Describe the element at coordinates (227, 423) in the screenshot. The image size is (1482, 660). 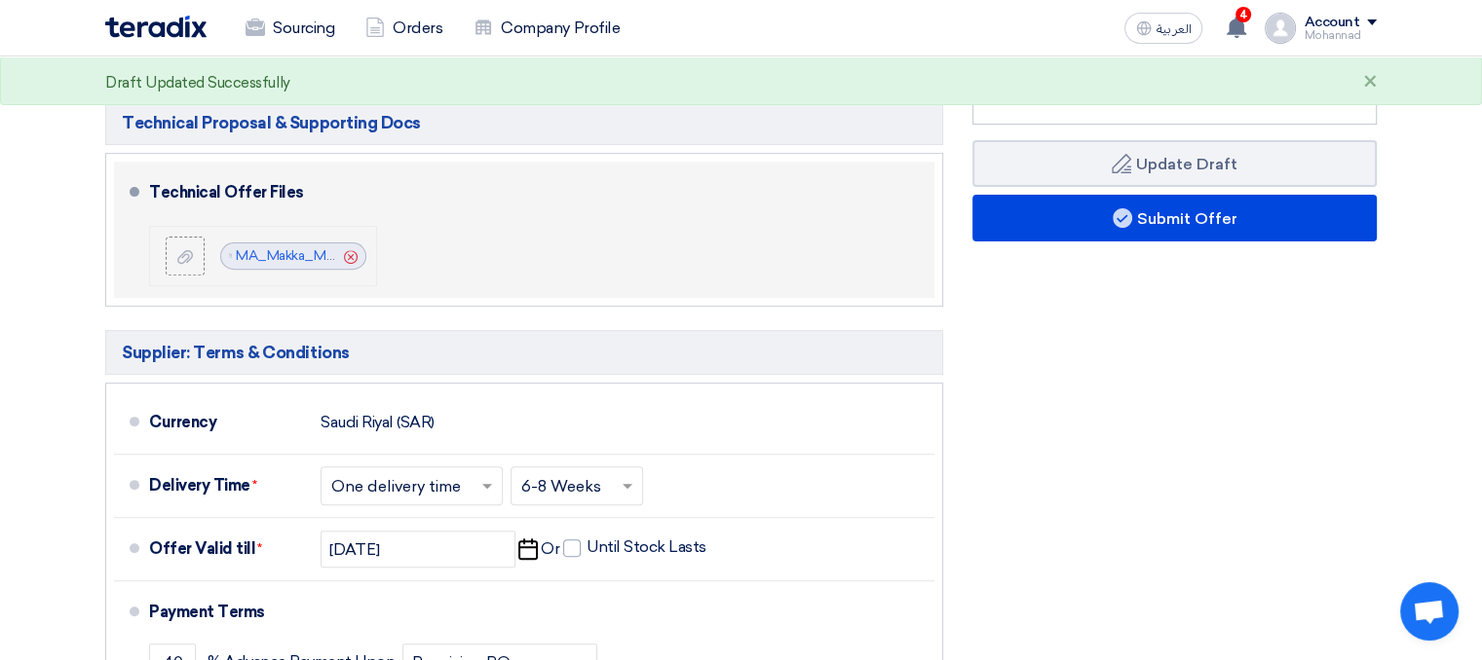
I see `div: Currency` at that location.